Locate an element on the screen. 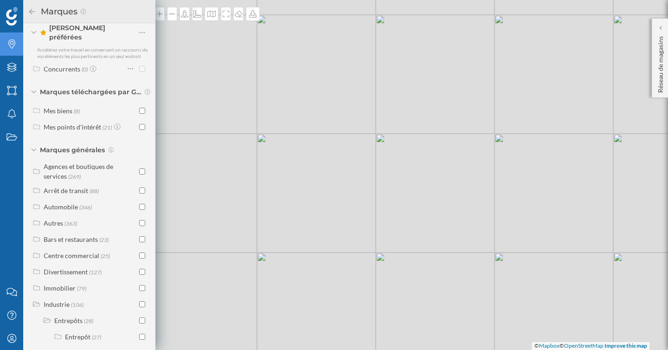 Image resolution: width=668 pixels, height=350 pixels. div: Industrie is located at coordinates (57, 304).